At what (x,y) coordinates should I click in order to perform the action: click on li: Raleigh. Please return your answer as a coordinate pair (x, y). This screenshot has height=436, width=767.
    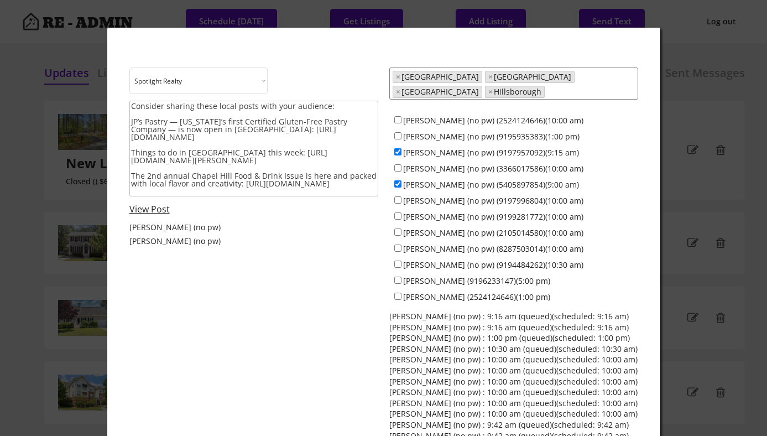
    Looking at the image, I should click on (438, 77).